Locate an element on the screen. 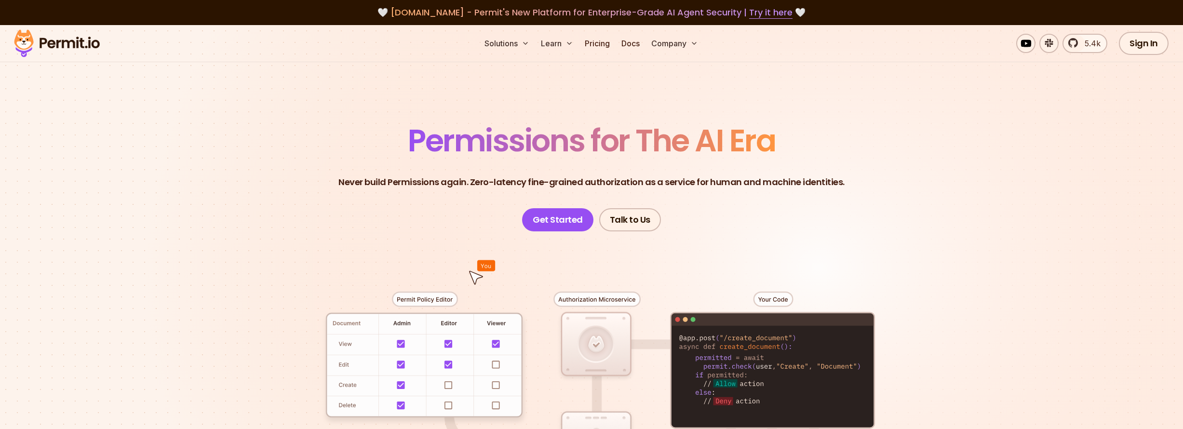 The width and height of the screenshot is (1183, 429). a: Sign In is located at coordinates (1144, 43).